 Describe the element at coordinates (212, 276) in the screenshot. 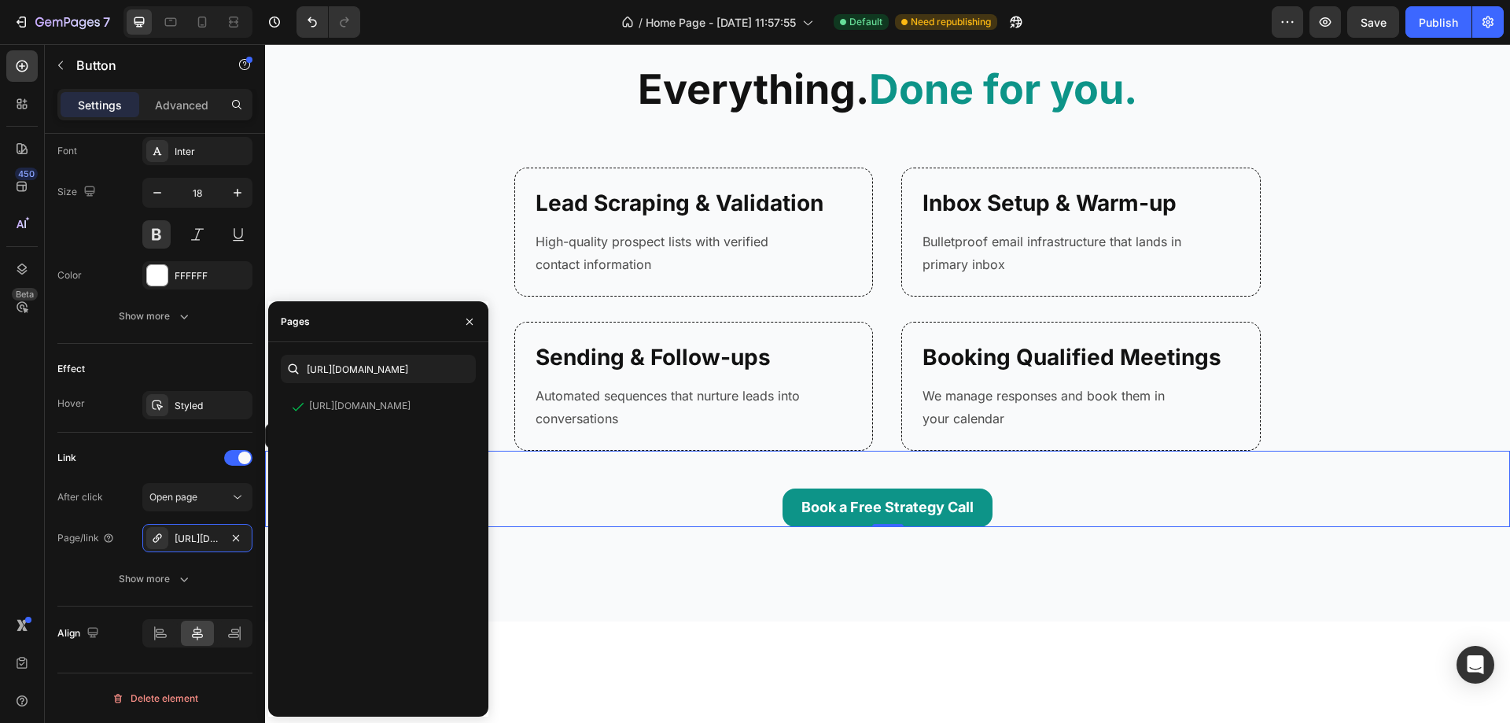

I see `div: FFFFFF` at that location.